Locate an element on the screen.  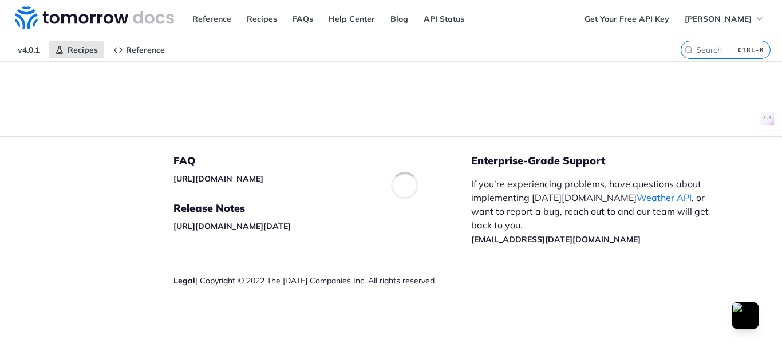
img: Tomorrow.io Weather API Docs is located at coordinates (94, 18).